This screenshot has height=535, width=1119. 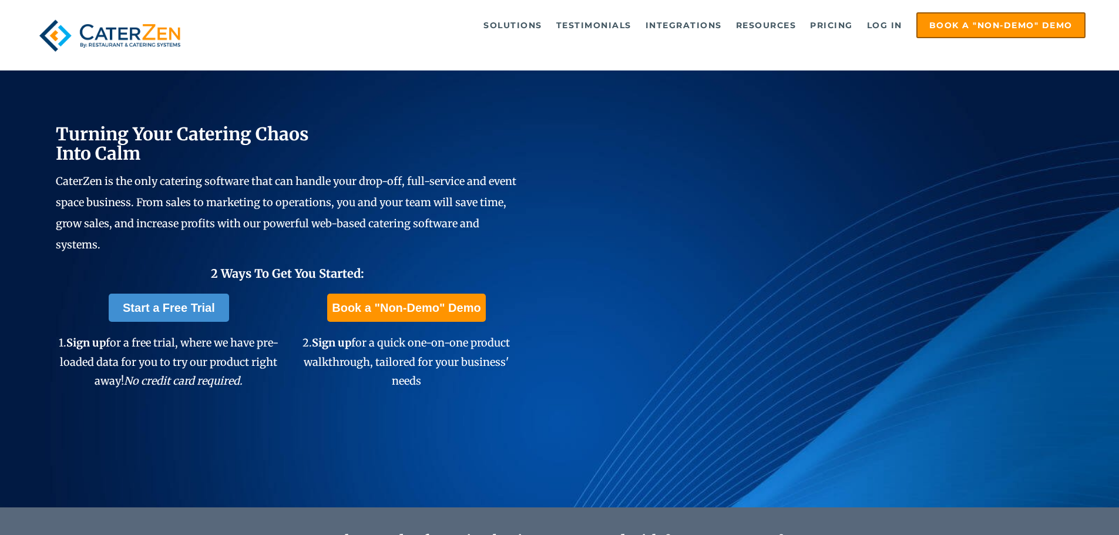 I want to click on span: 2. for a quick one-on-one product walkthrough, tailored for your business' needs, so click(x=406, y=362).